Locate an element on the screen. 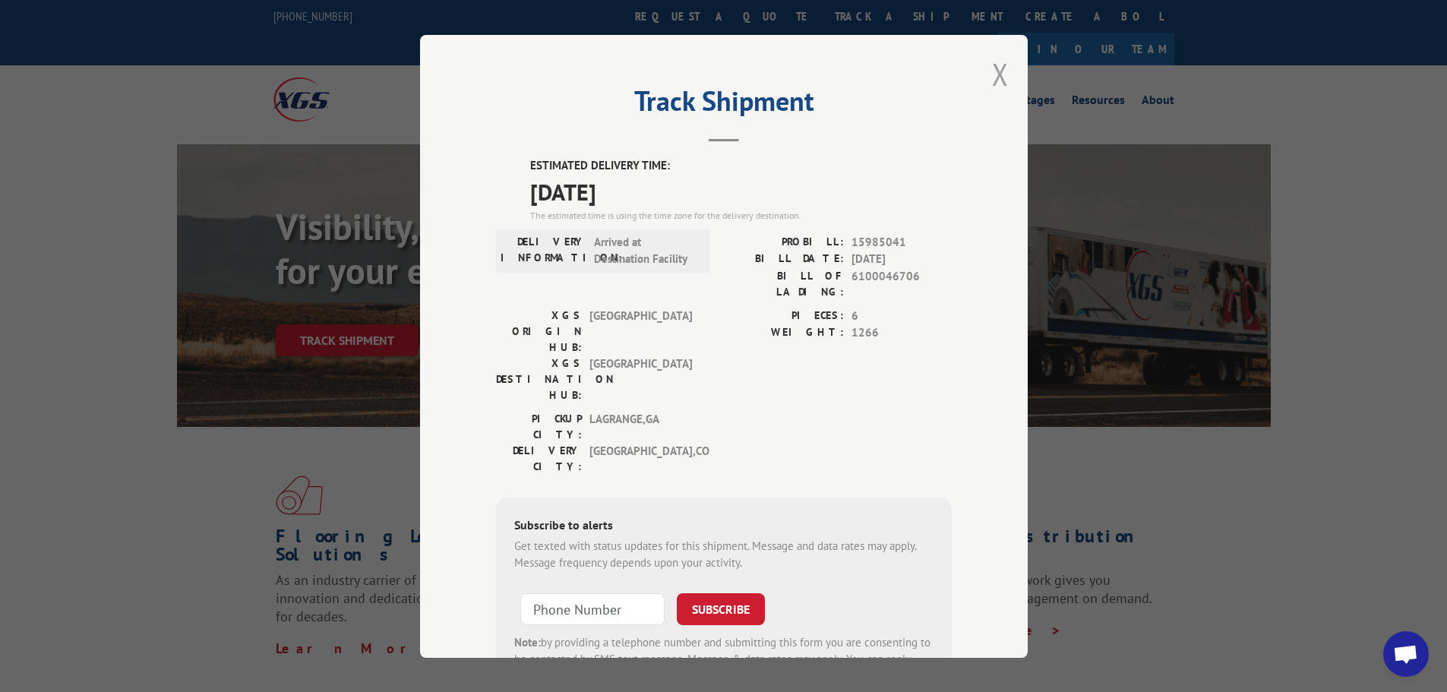 The height and width of the screenshot is (692, 1447). label: DELIVERY CITY: is located at coordinates (538, 458).